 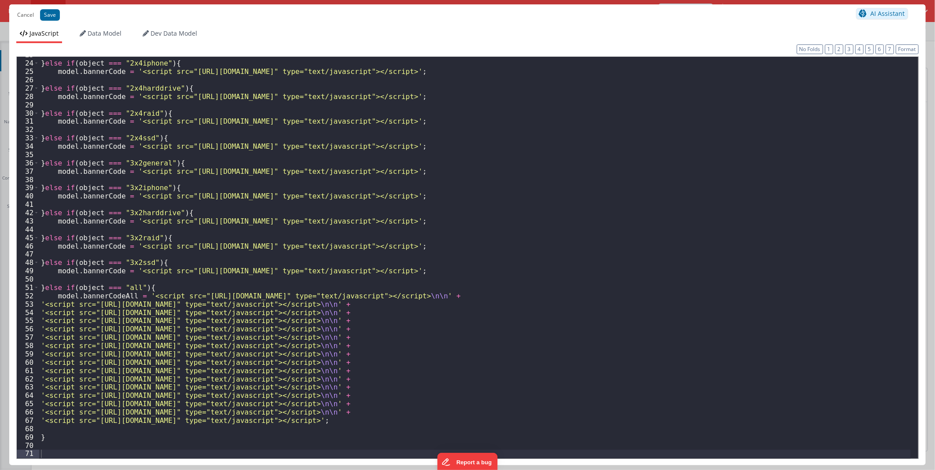 What do you see at coordinates (28, 154) in the screenshot?
I see `div: 35` at bounding box center [28, 154].